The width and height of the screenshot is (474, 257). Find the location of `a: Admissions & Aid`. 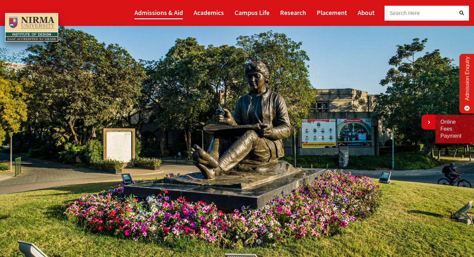

a: Admissions & Aid is located at coordinates (159, 12).